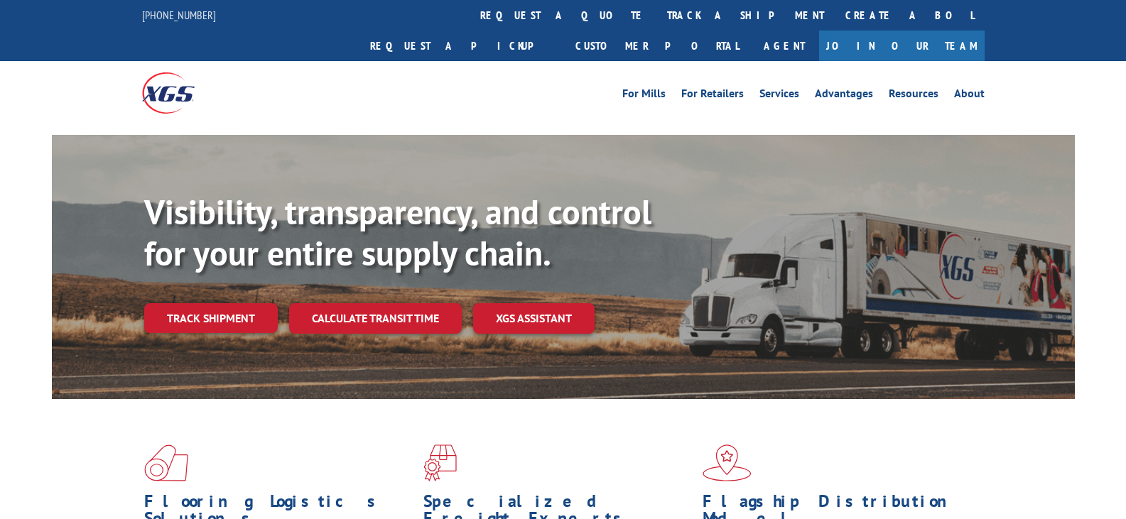  What do you see at coordinates (784, 45) in the screenshot?
I see `a: Agent` at bounding box center [784, 45].